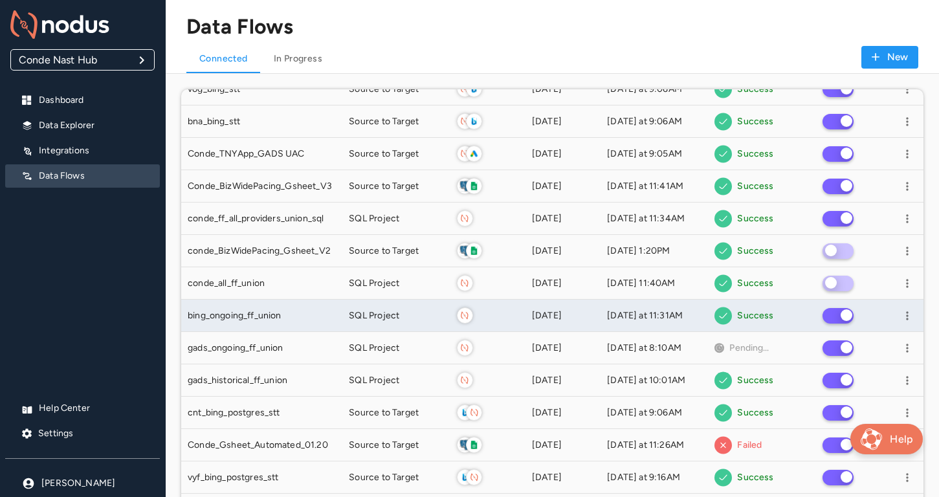 This screenshot has height=497, width=939. Describe the element at coordinates (261, 219) in the screenshot. I see `div: conde_ff_all_providers_union_sql` at that location.